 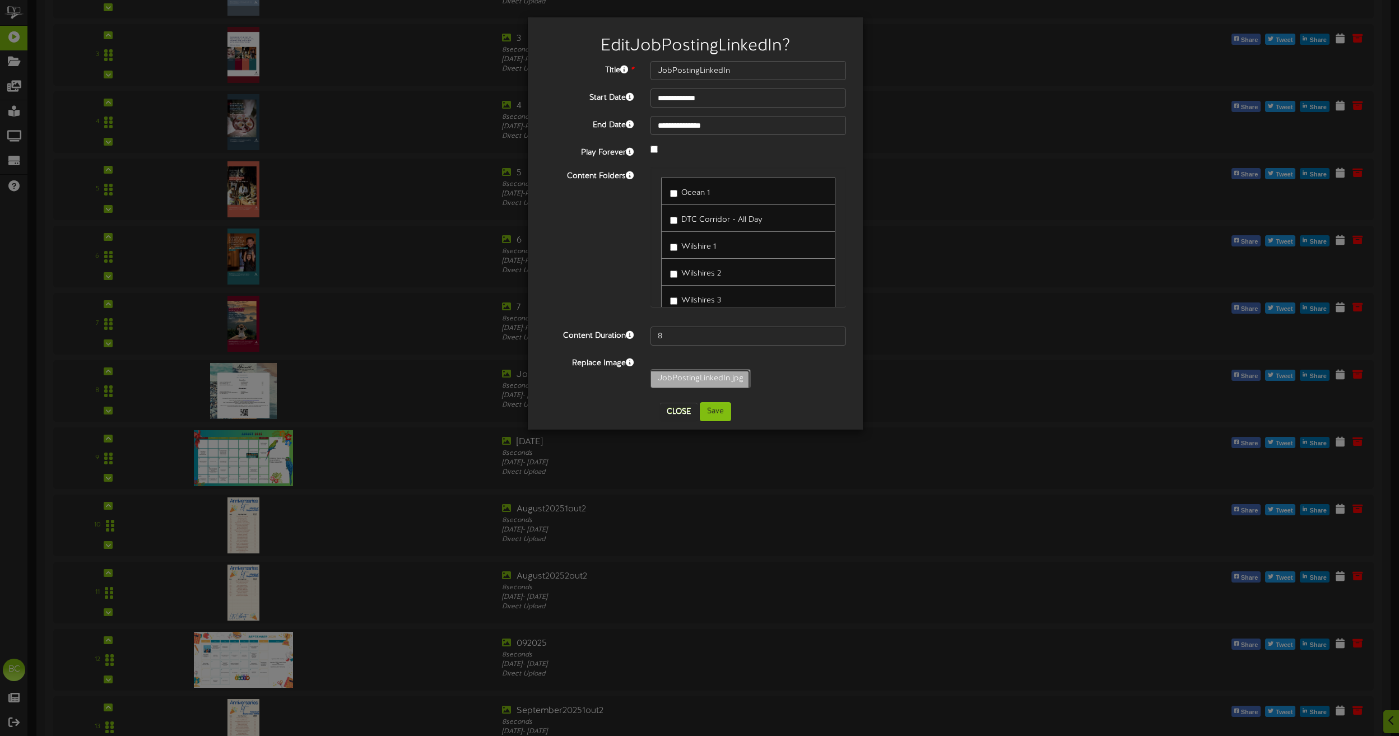 I want to click on button: Close, so click(x=678, y=412).